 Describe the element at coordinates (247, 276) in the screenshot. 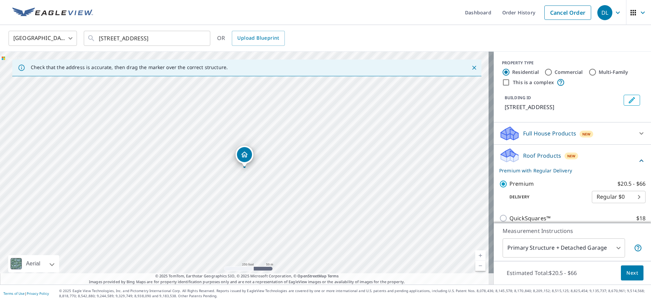

I see `span: © 2025 TomTom, Earthstar Geographics SIO, © 2025 Microsoft Corporation, ©` at that location.